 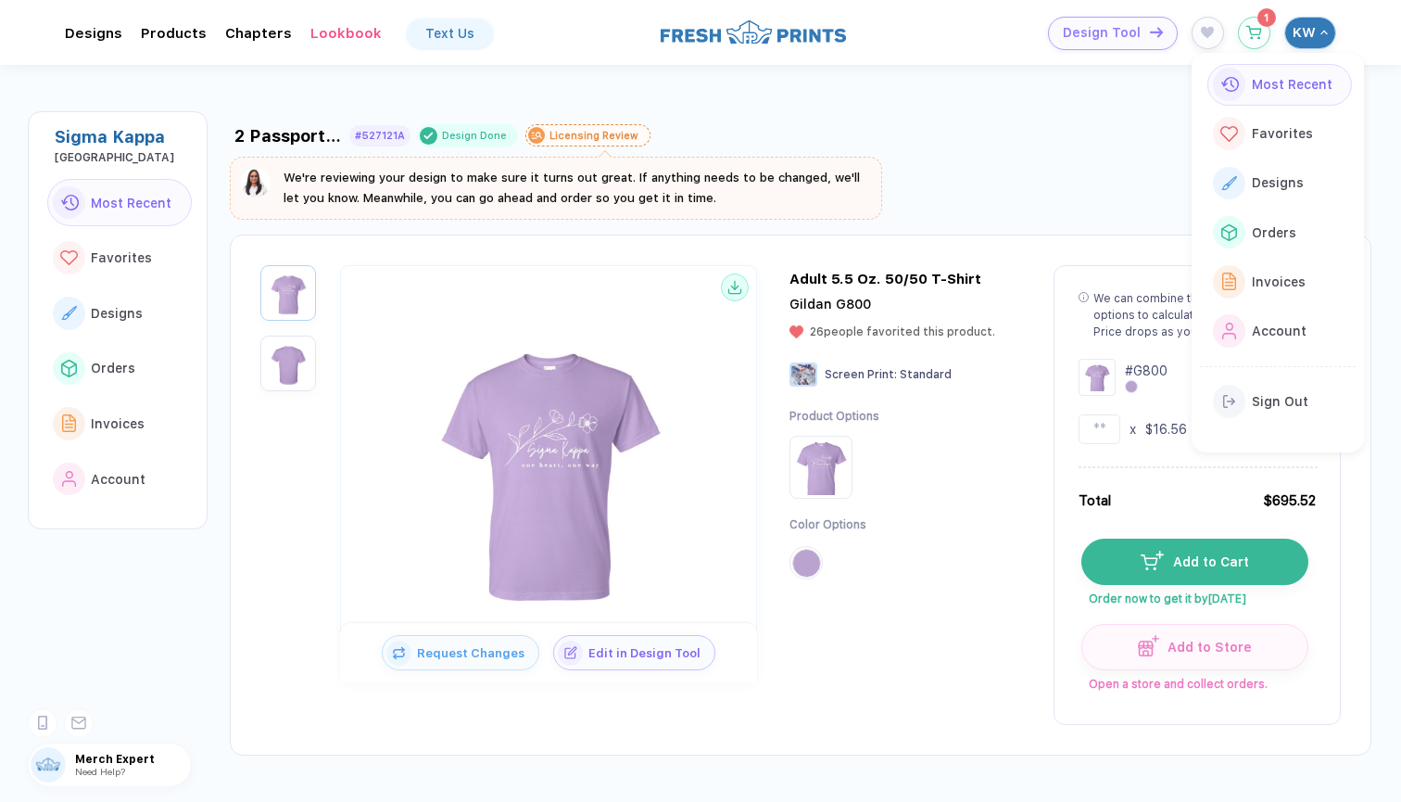 I want to click on button: We're reviewing your design to make sure it turns out great. If anything needs to be changed, we'..., so click(x=556, y=188).